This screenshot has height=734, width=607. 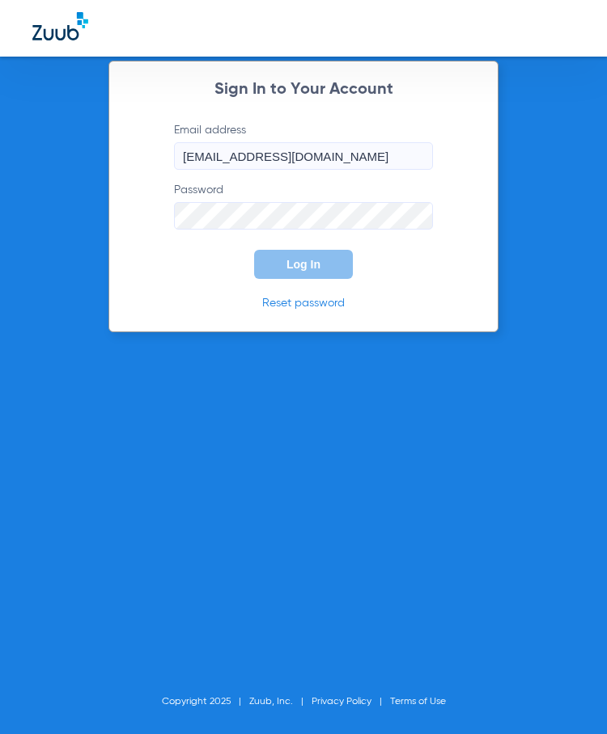 I want to click on span: Log In, so click(x=303, y=265).